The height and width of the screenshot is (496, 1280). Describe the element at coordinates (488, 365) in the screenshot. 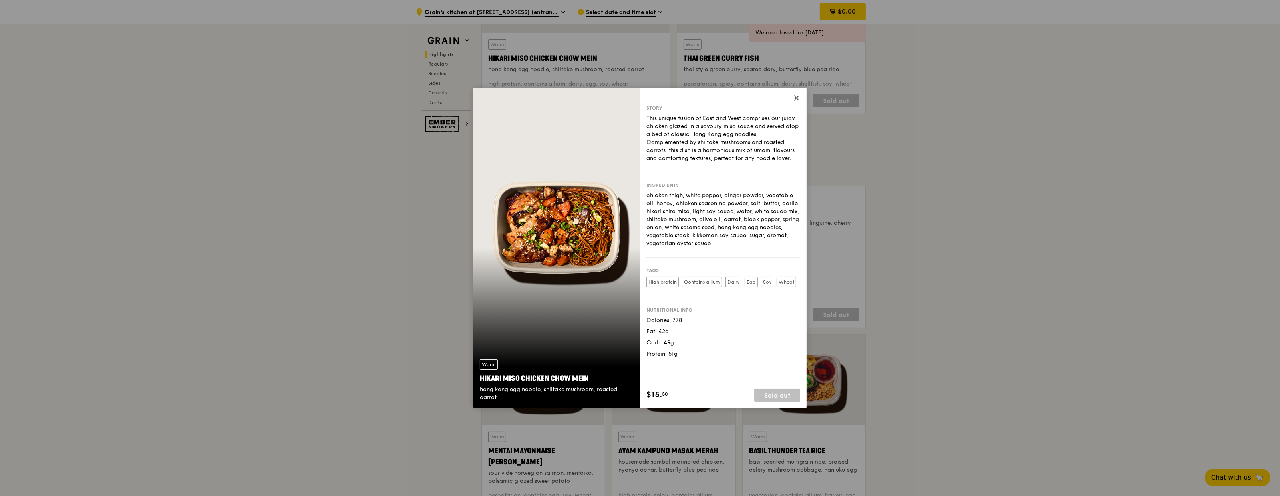

I see `div: Warm` at that location.